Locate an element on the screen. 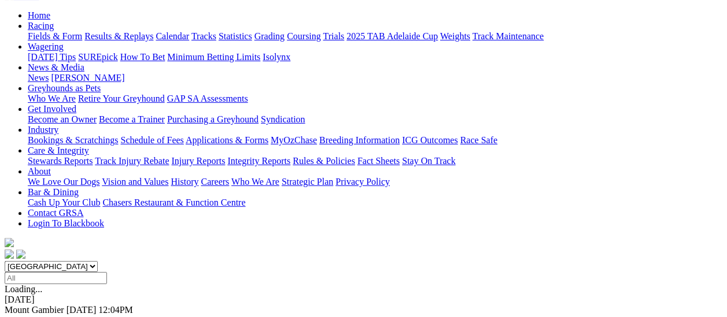 The height and width of the screenshot is (317, 727). div: Greyhounds as Pets is located at coordinates (375, 99).